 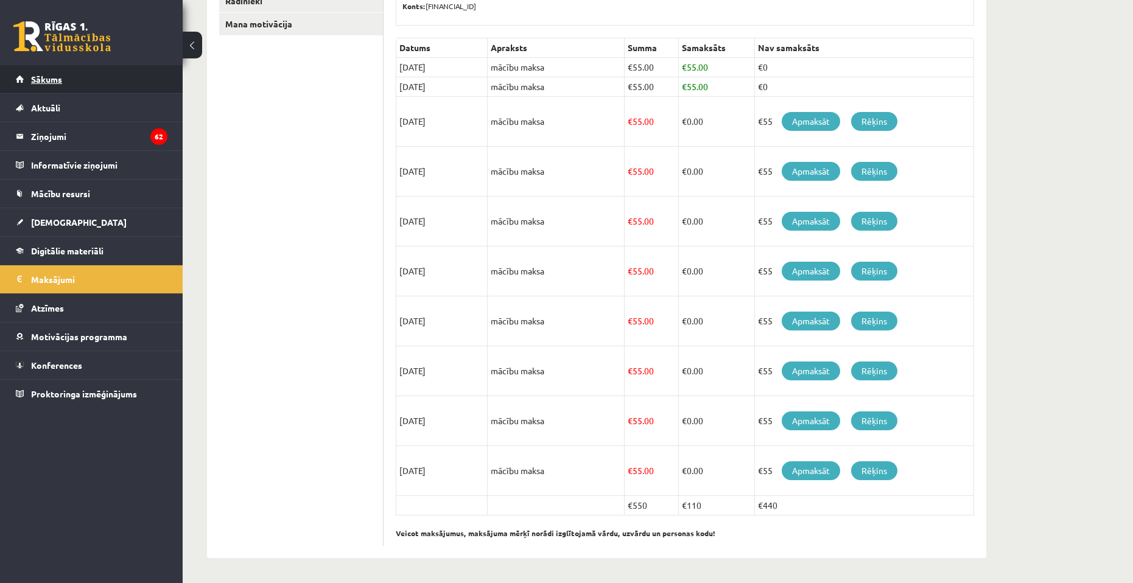 I want to click on th: Samaksāts, so click(x=716, y=48).